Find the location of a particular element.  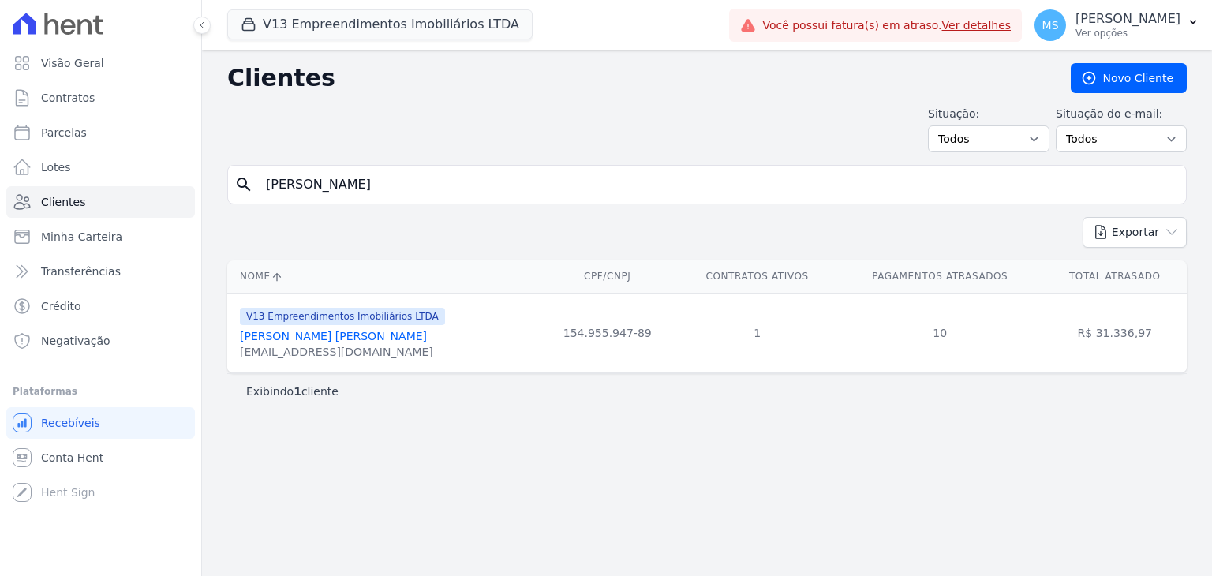

span: Conta Hent is located at coordinates (72, 458).